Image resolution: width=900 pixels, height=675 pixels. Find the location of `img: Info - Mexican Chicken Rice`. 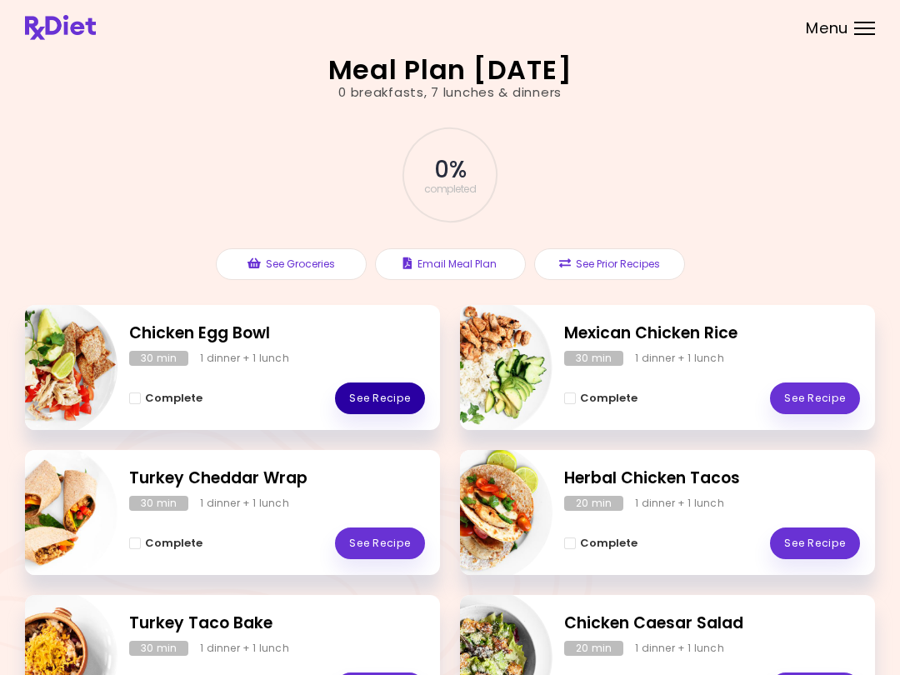

img: Info - Mexican Chicken Rice is located at coordinates (483, 367).